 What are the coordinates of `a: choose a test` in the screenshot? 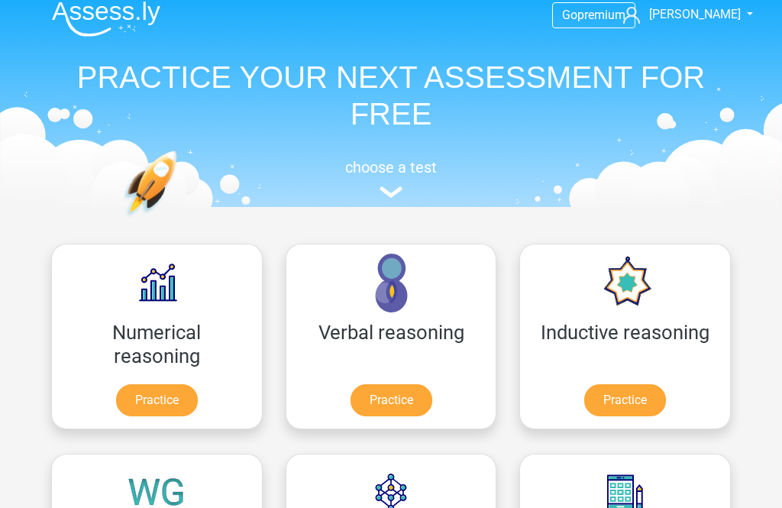 It's located at (391, 178).